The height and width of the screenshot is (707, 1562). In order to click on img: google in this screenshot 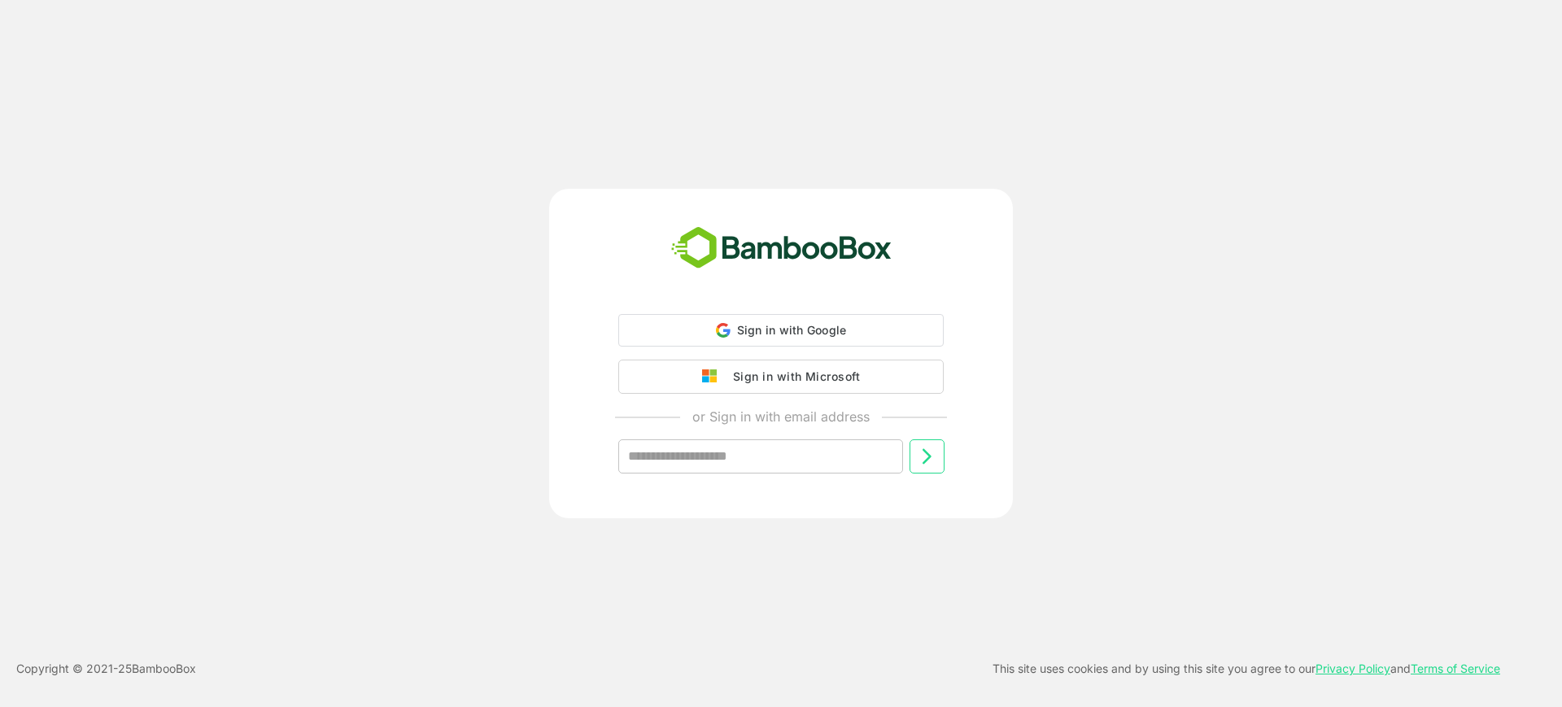, I will do `click(713, 377)`.